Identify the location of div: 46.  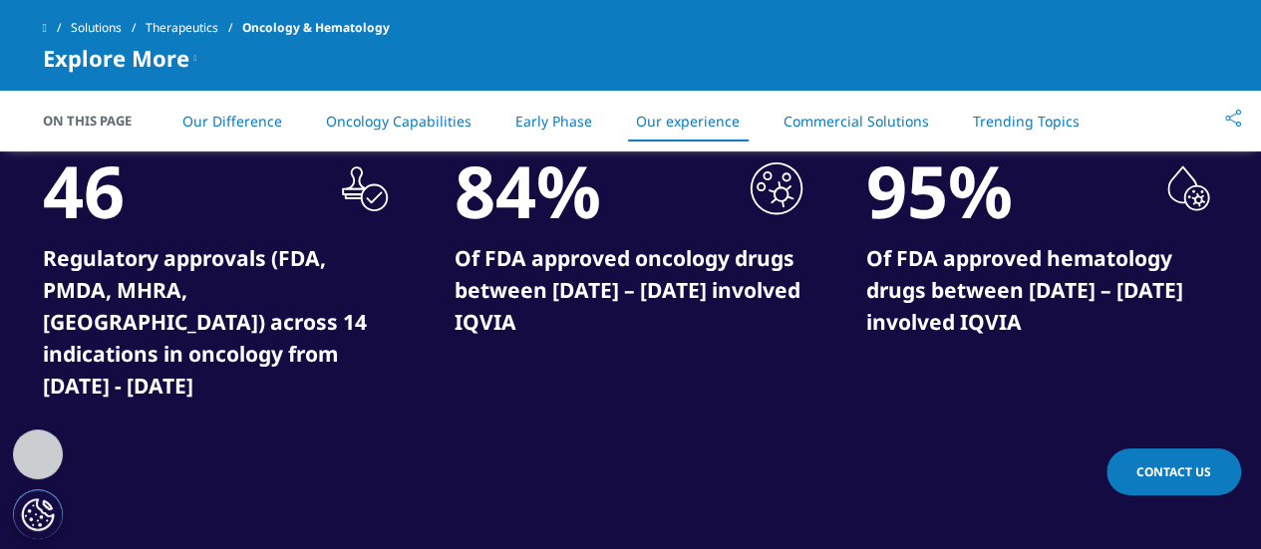
(84, 190).